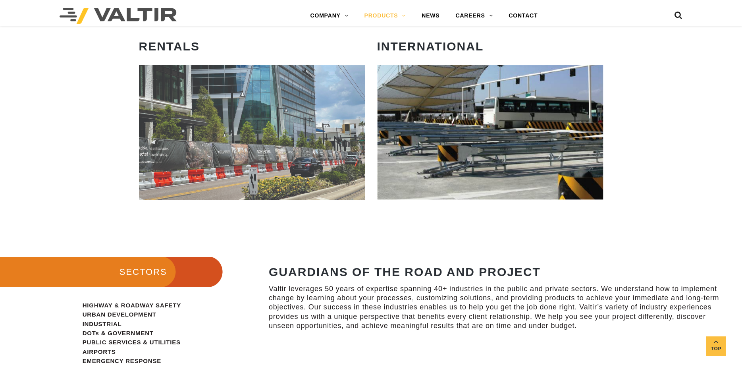 Image resolution: width=742 pixels, height=365 pixels. Describe the element at coordinates (430, 16) in the screenshot. I see `a: NEWS` at that location.